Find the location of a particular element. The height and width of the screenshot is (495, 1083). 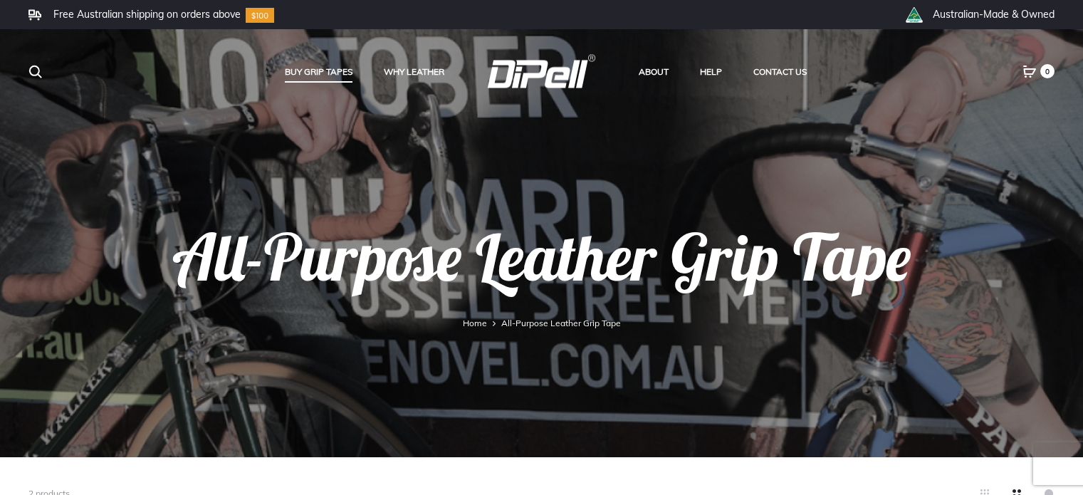

span: 0 is located at coordinates (1047, 71).